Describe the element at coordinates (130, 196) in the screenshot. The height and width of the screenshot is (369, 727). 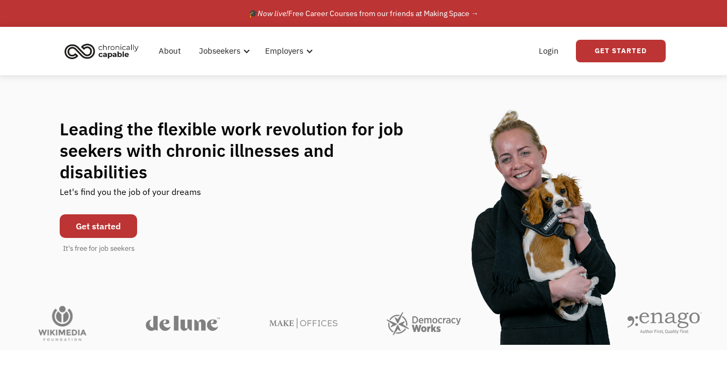
I see `div: Let's find you the job of your dreams` at that location.